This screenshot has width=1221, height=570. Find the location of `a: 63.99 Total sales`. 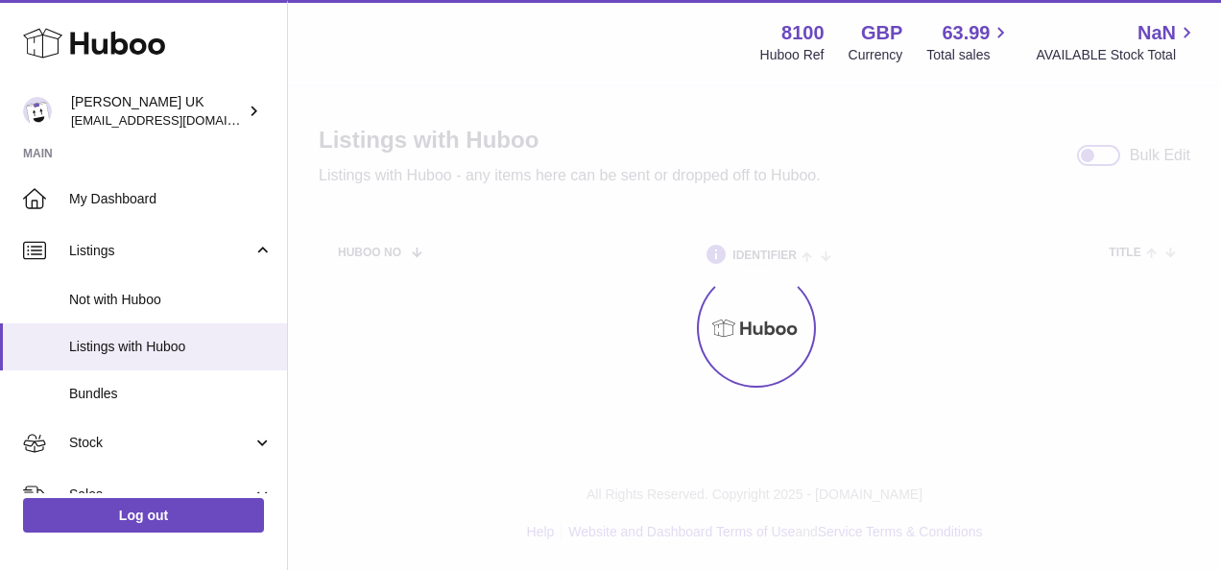

a: 63.99 Total sales is located at coordinates (968, 42).